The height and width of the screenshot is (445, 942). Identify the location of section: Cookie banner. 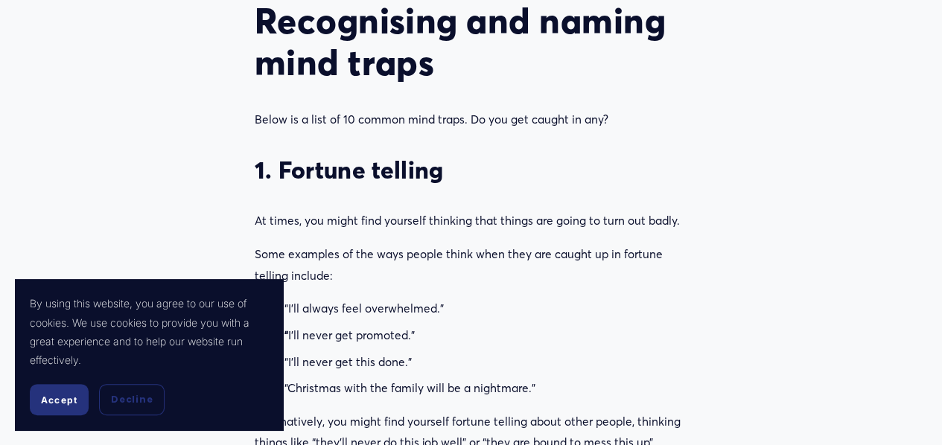
(149, 354).